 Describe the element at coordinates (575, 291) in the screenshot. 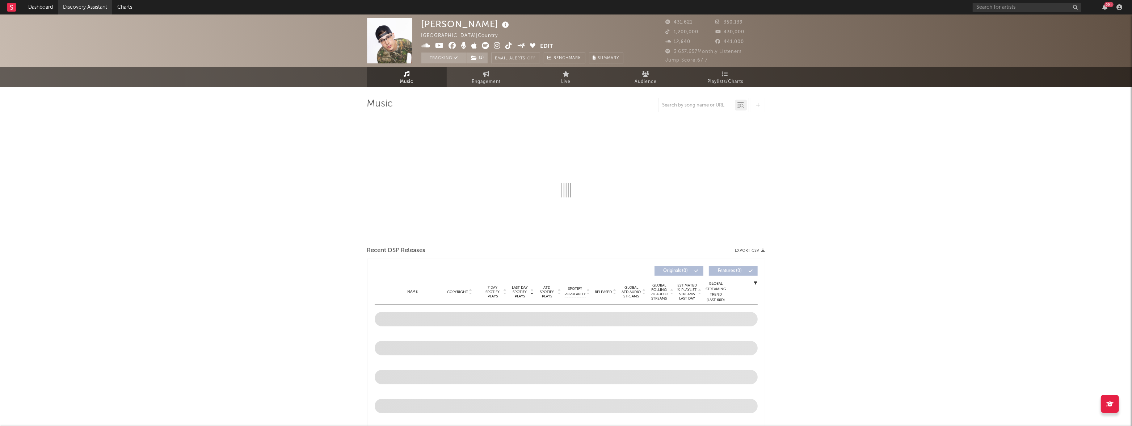

I see `span: Spotify Popularity` at that location.